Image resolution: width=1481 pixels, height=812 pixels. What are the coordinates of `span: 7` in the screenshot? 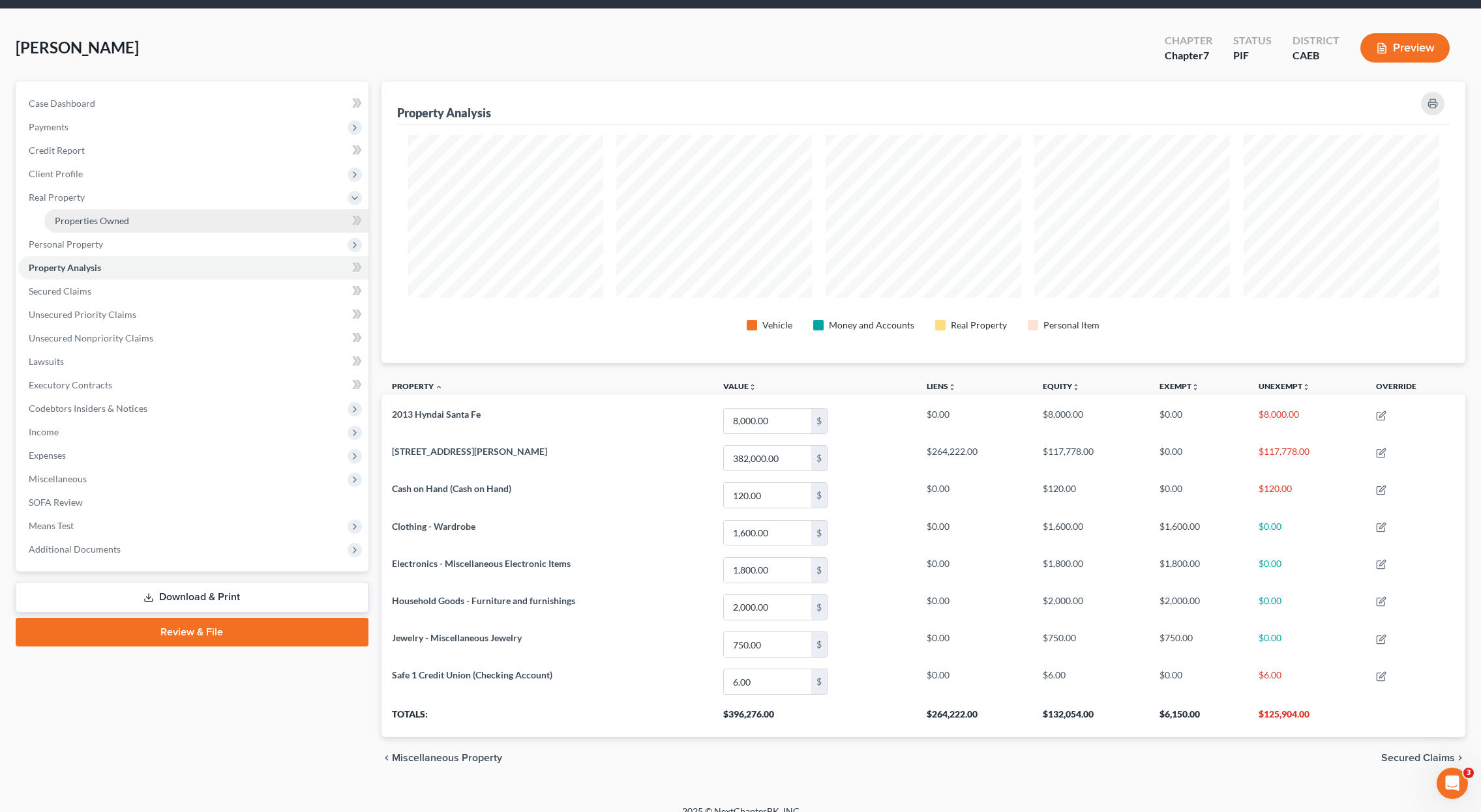 It's located at (1205, 54).